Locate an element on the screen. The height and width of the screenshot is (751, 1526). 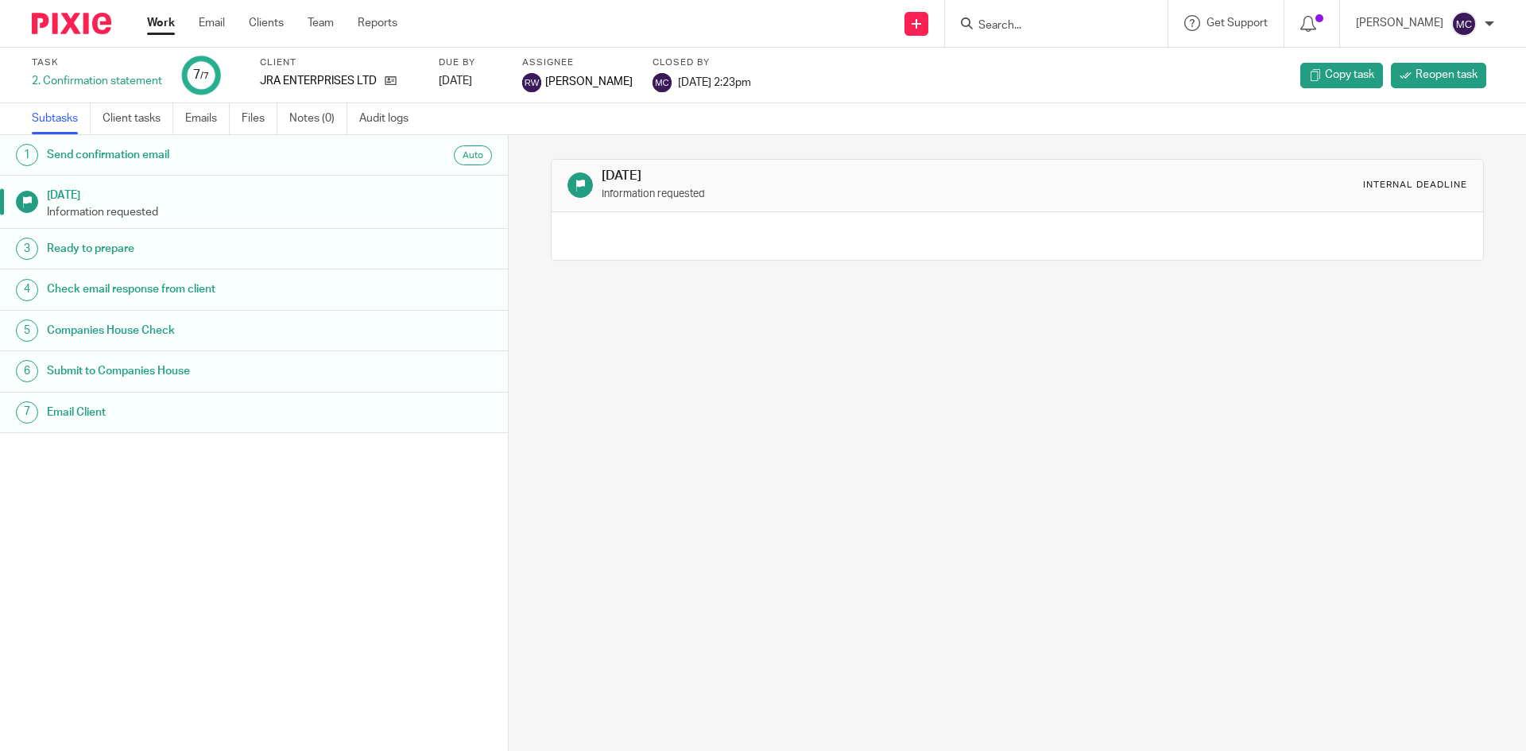
label: Closed by is located at coordinates (702, 63).